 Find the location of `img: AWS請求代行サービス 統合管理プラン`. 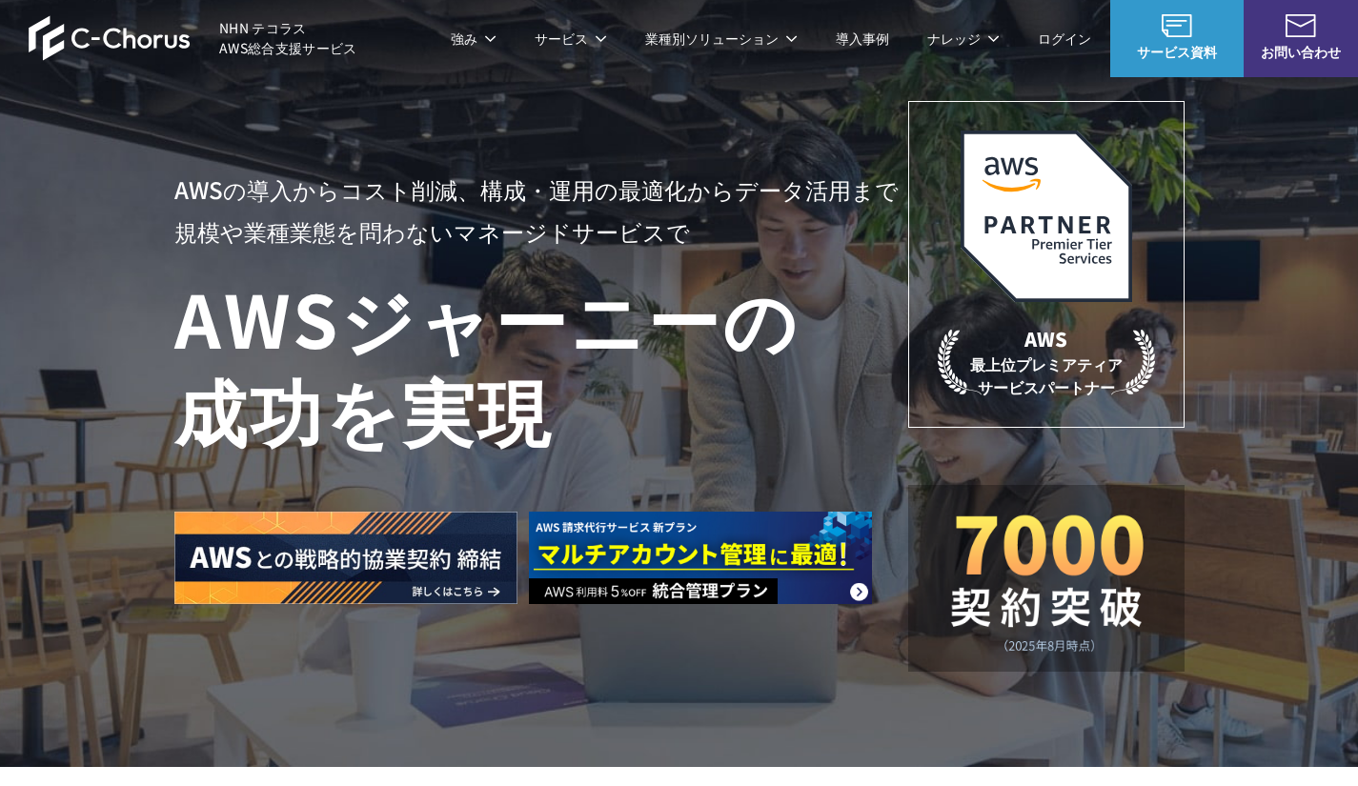

img: AWS請求代行サービス 統合管理プラン is located at coordinates (700, 557).